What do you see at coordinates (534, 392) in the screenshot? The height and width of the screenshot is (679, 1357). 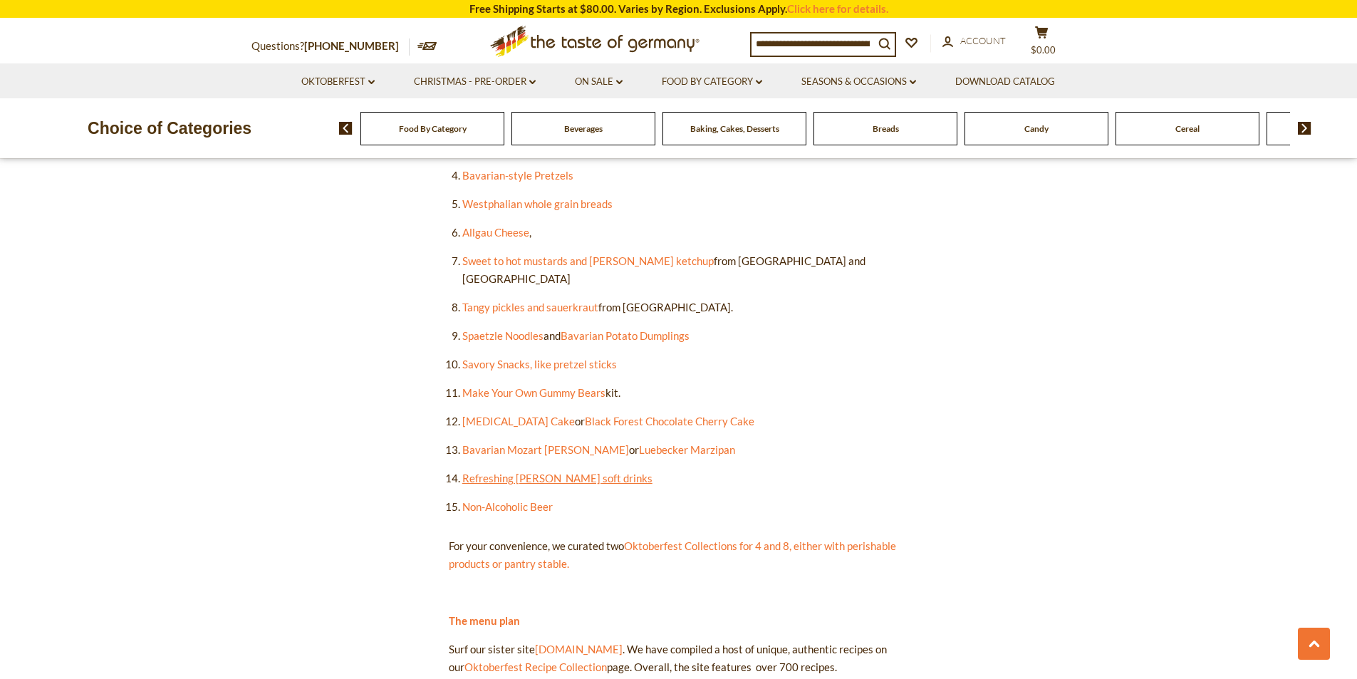 I see `a: Make Your Own Gummy Bears` at bounding box center [534, 392].